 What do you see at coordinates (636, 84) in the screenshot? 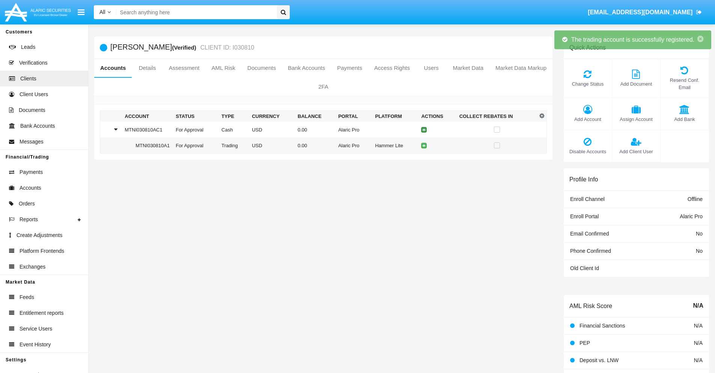
I see `span: Add Document` at bounding box center [636, 84].